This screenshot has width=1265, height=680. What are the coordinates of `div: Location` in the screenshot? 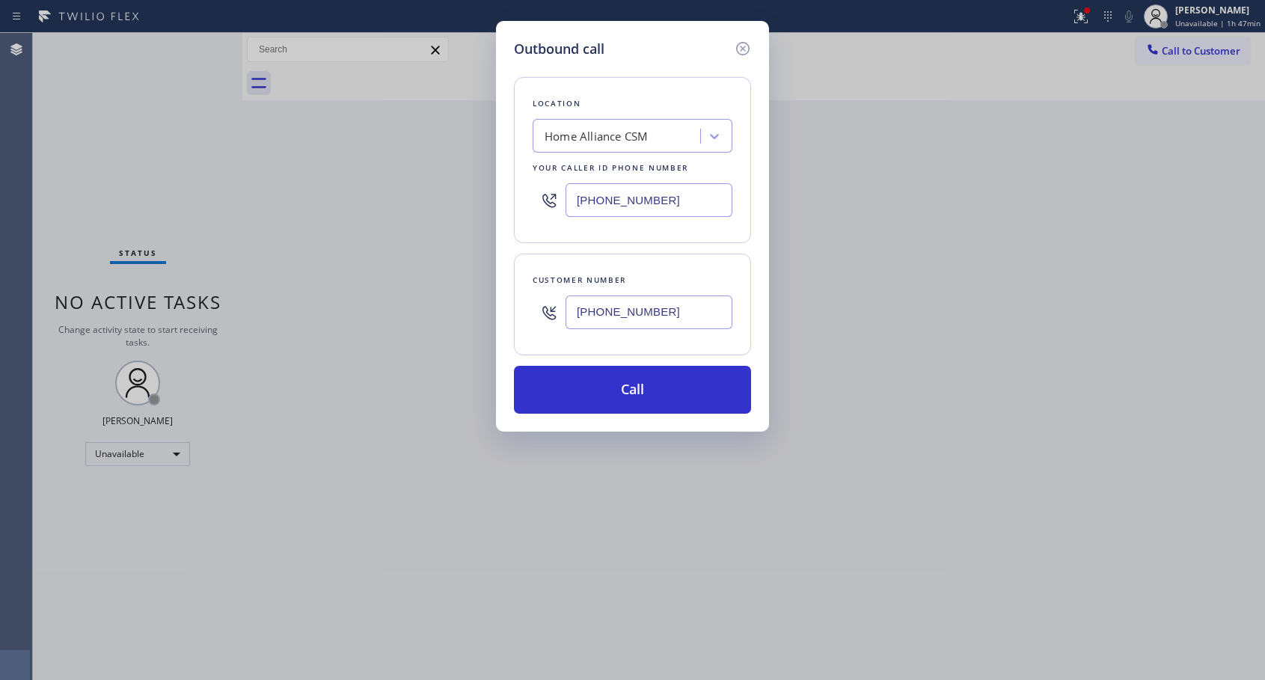 It's located at (632, 103).